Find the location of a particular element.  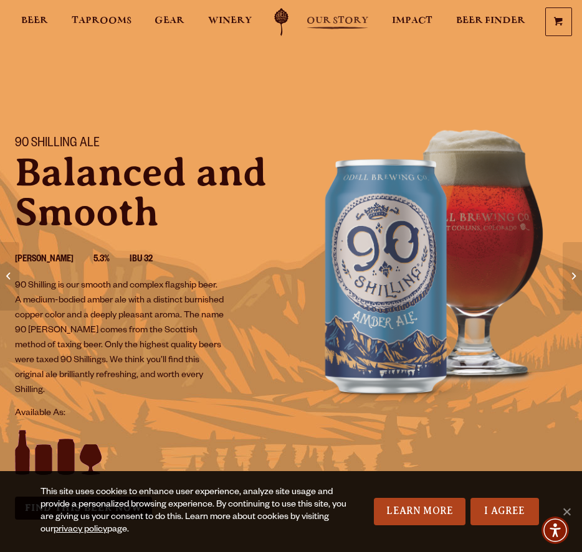

span: Winery is located at coordinates (230, 21).